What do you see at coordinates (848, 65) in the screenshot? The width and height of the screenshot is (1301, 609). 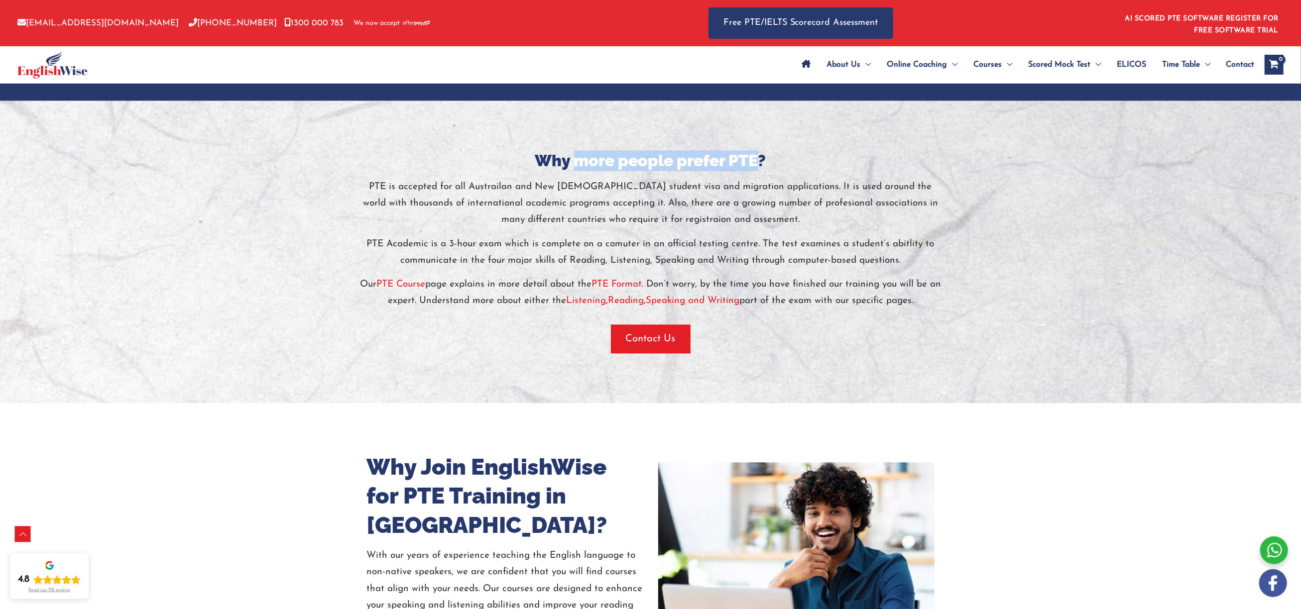 I see `a: About UsMenu Toggle` at bounding box center [848, 65].